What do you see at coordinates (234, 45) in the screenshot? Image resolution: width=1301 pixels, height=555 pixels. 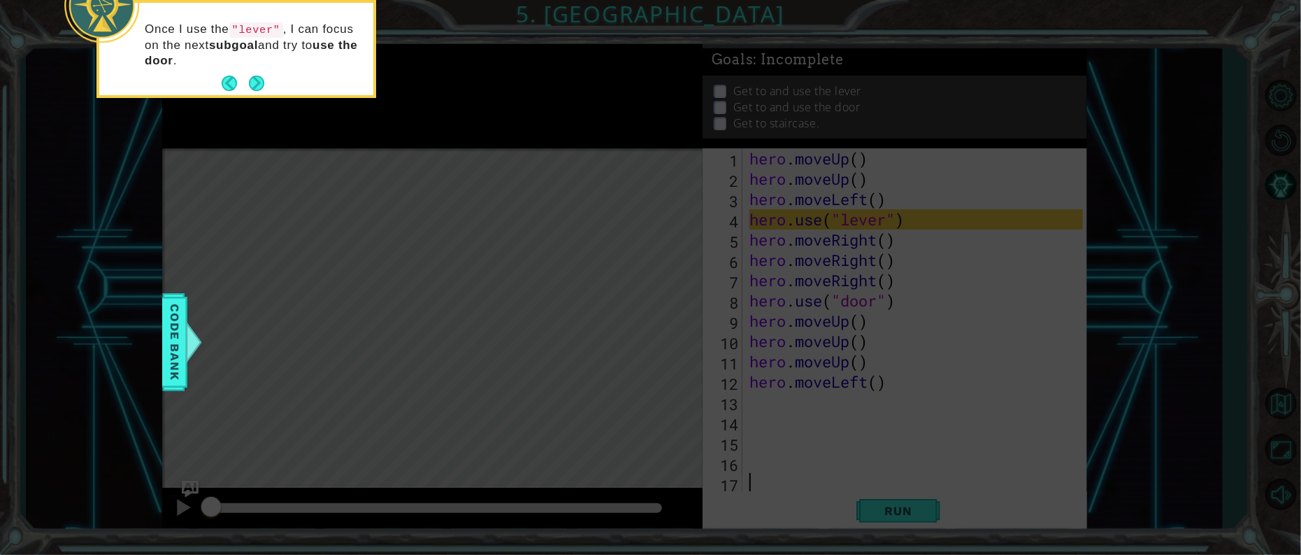 I see `strong: subgoal` at bounding box center [234, 45].